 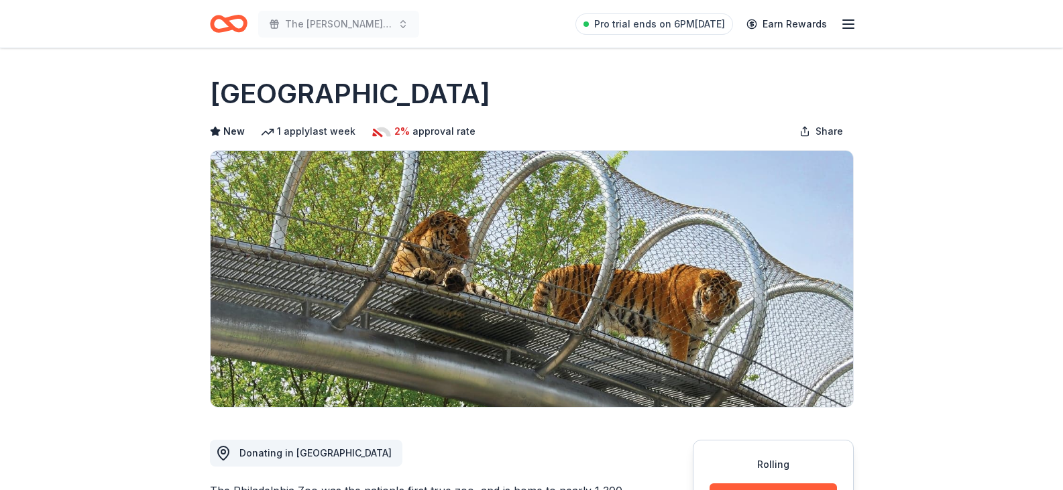 I want to click on span: 2%, so click(x=402, y=131).